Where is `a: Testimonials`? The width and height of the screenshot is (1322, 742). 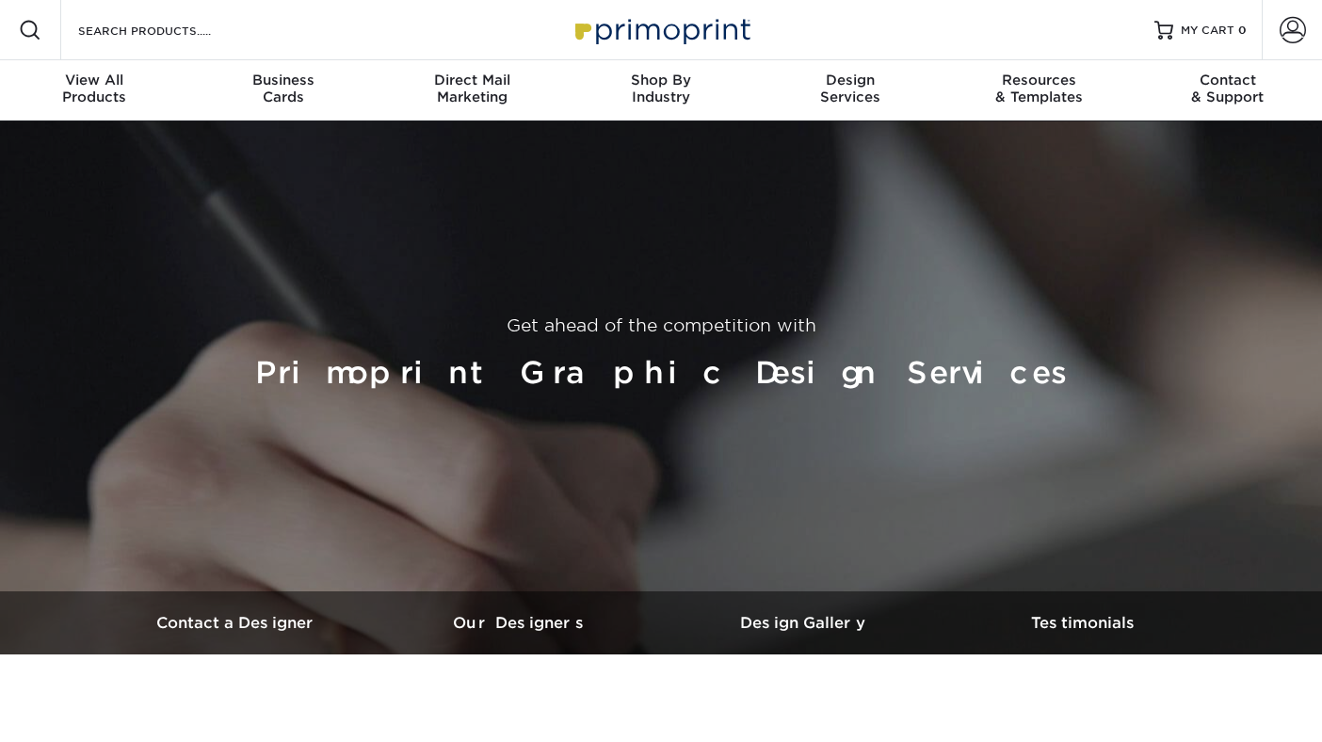 a: Testimonials is located at coordinates (1084, 622).